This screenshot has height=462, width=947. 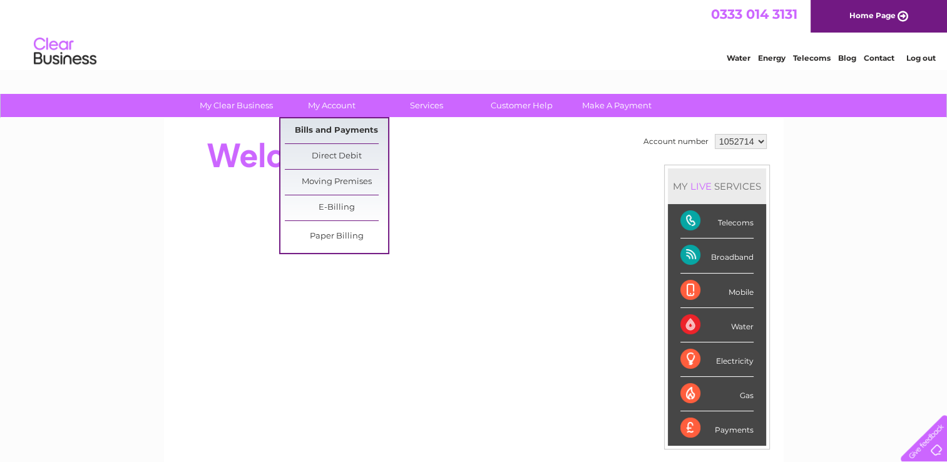 I want to click on a: Paper Billing, so click(x=336, y=237).